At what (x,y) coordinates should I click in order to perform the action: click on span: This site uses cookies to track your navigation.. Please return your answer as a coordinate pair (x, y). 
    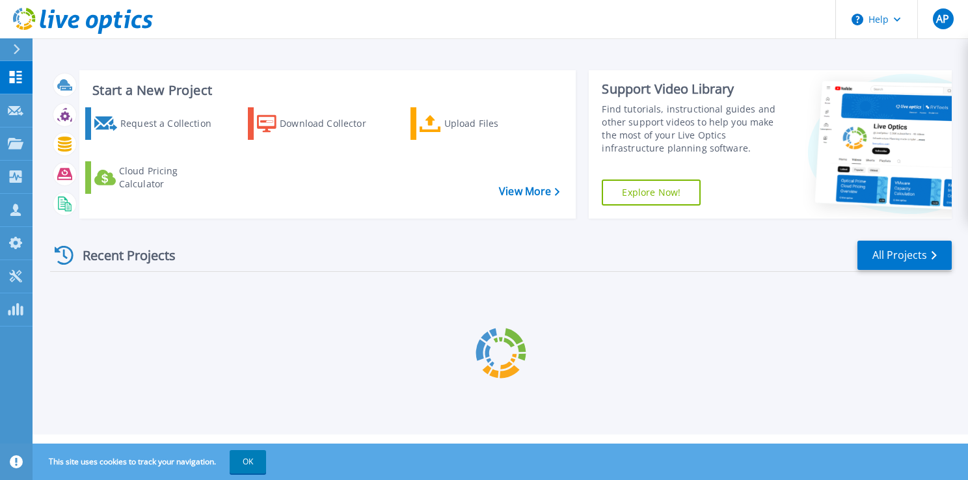
    Looking at the image, I should click on (151, 462).